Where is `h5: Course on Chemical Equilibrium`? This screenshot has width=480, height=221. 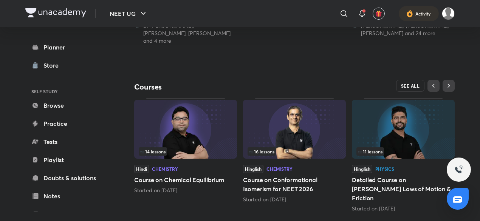 h5: Course on Chemical Equilibrium is located at coordinates (186, 180).